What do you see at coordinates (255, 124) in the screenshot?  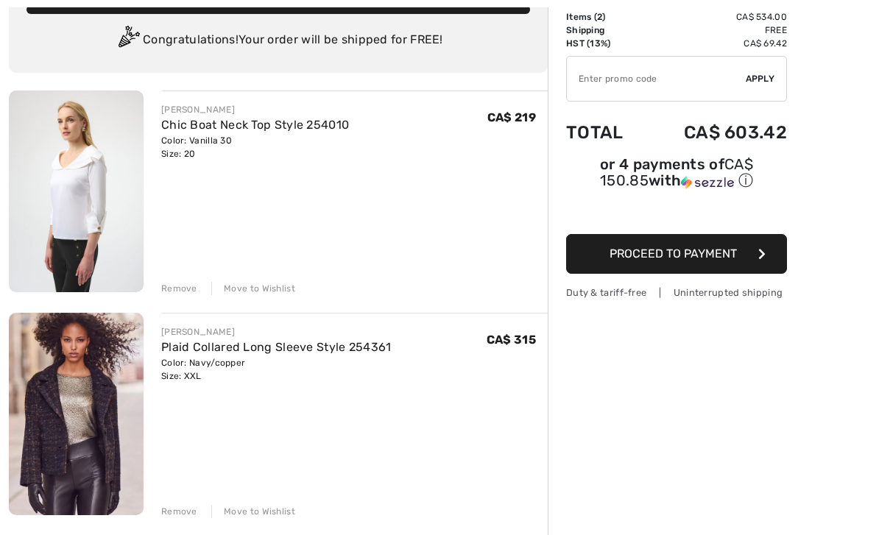 I see `a: Chic Boat Neck Top Style 254010` at bounding box center [255, 124].